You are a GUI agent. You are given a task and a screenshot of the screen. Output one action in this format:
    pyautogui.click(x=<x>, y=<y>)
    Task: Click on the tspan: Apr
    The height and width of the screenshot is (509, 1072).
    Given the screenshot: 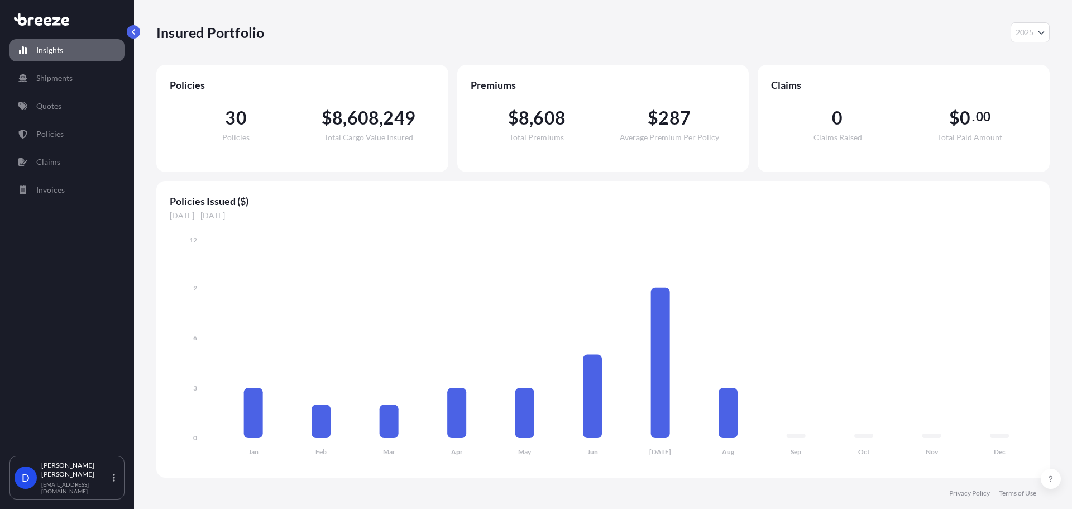 What is the action you would take?
    pyautogui.click(x=457, y=451)
    